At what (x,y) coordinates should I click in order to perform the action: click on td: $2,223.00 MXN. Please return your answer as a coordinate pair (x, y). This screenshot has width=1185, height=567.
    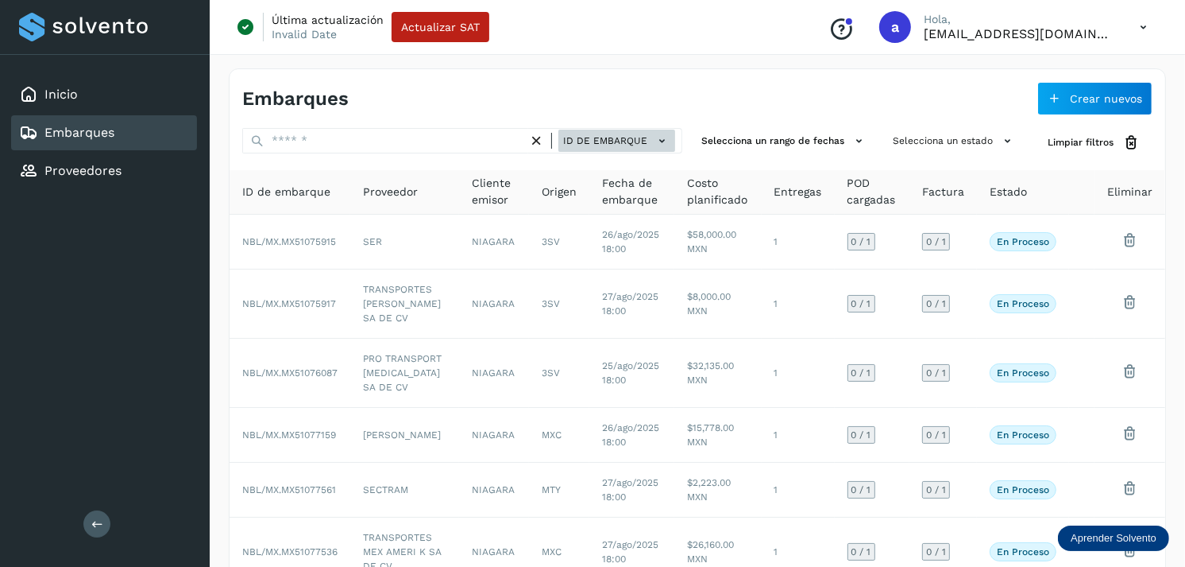
    Looking at the image, I should click on (718, 489).